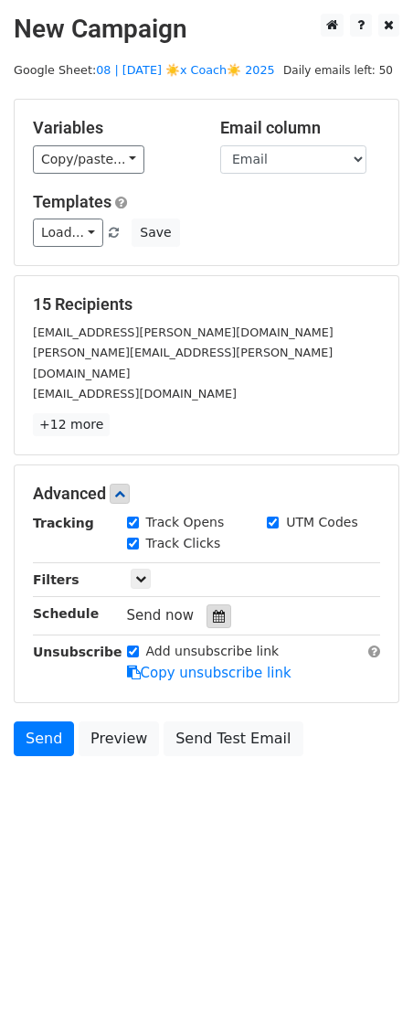  What do you see at coordinates (184, 543) in the screenshot?
I see `label: Track Clicks` at bounding box center [184, 543].